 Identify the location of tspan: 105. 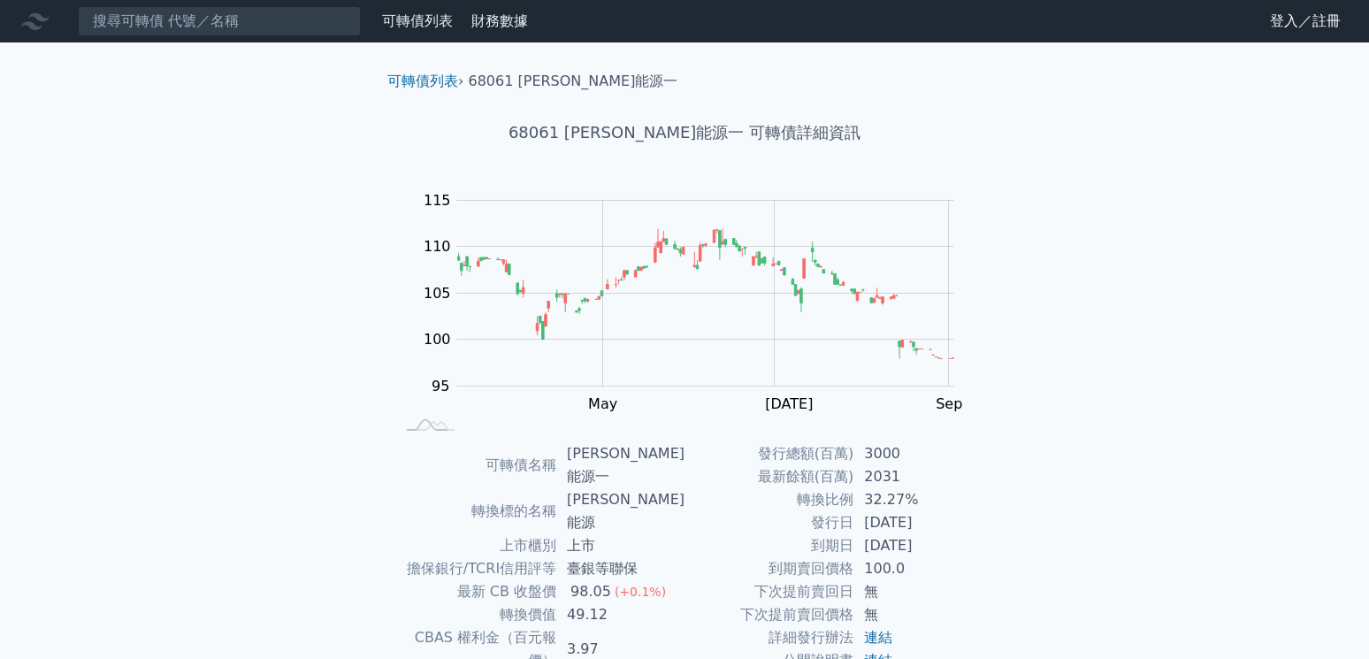
(437, 293).